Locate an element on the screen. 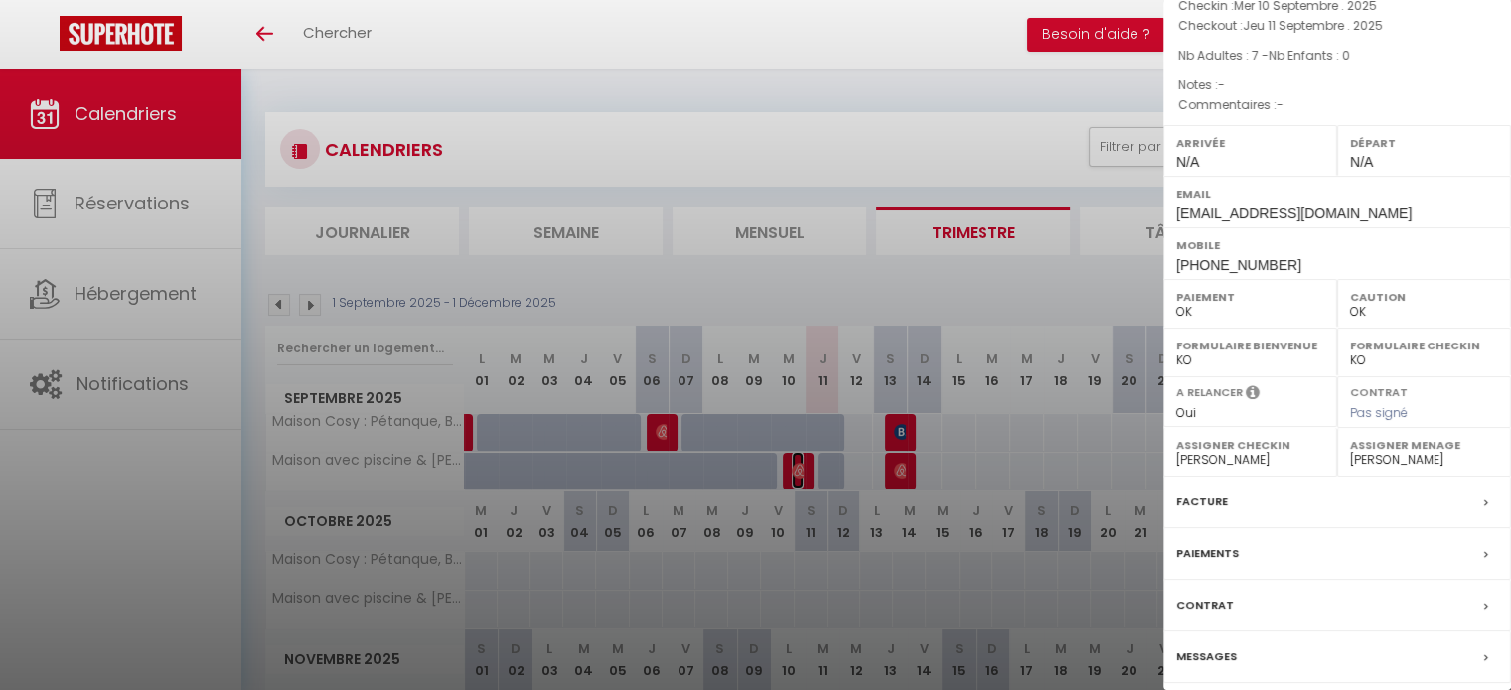 The image size is (1511, 690). label: Arrivée is located at coordinates (1250, 143).